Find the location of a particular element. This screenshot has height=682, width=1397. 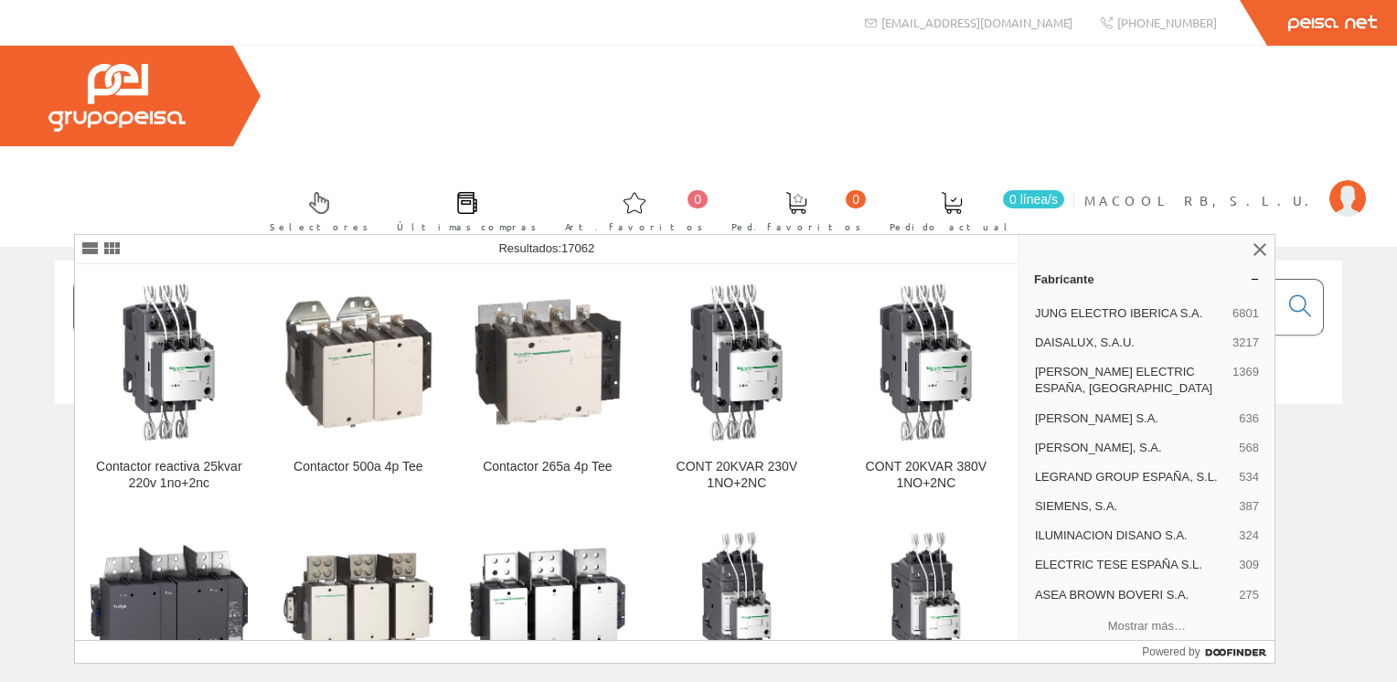

span: LEGRAND GROUP ESPAÑA, S.L. is located at coordinates (1133, 477).